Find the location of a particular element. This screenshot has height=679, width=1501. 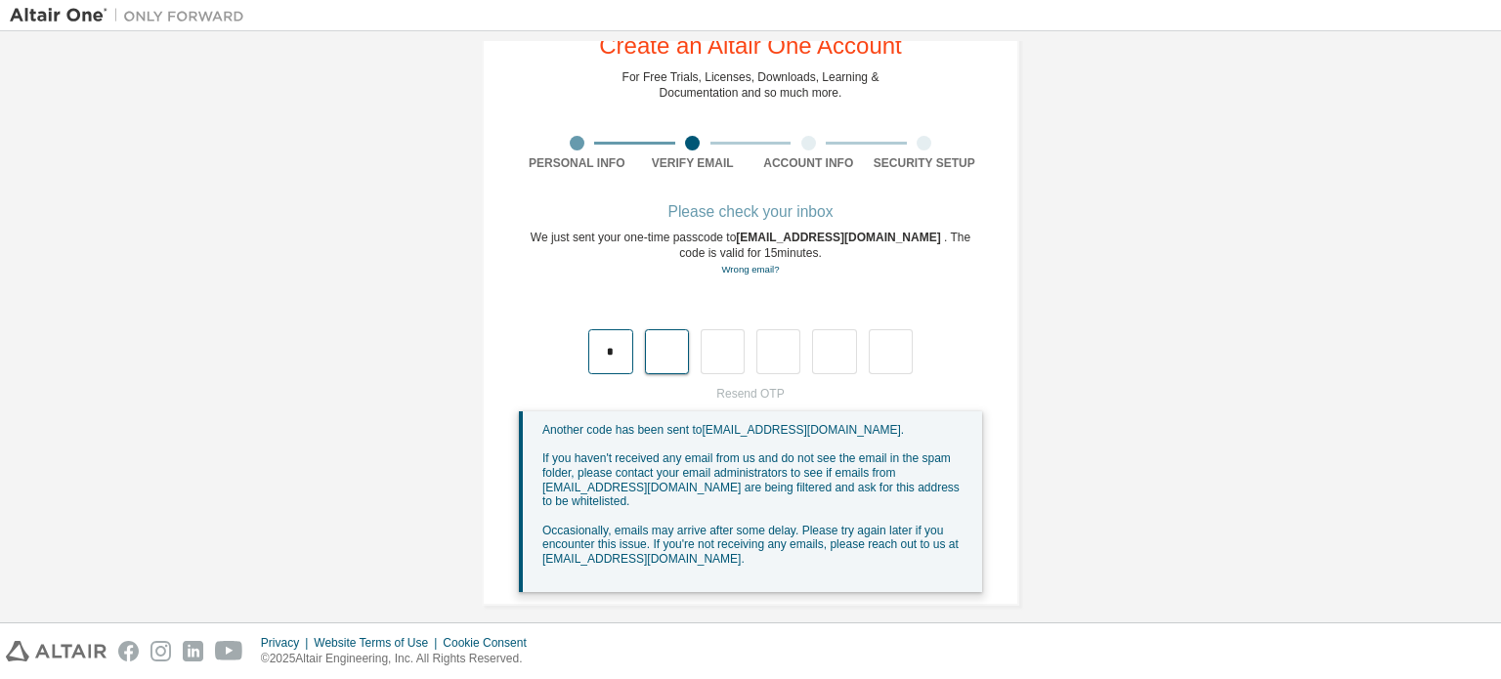

a: Go back to the registration form is located at coordinates (749, 269).